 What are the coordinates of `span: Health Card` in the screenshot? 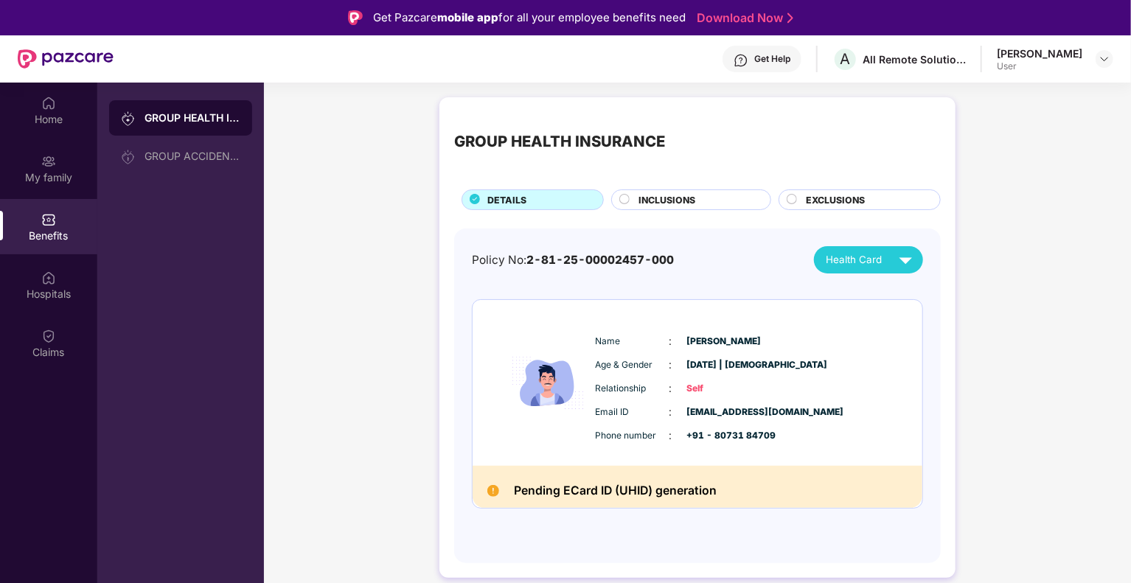 It's located at (854, 260).